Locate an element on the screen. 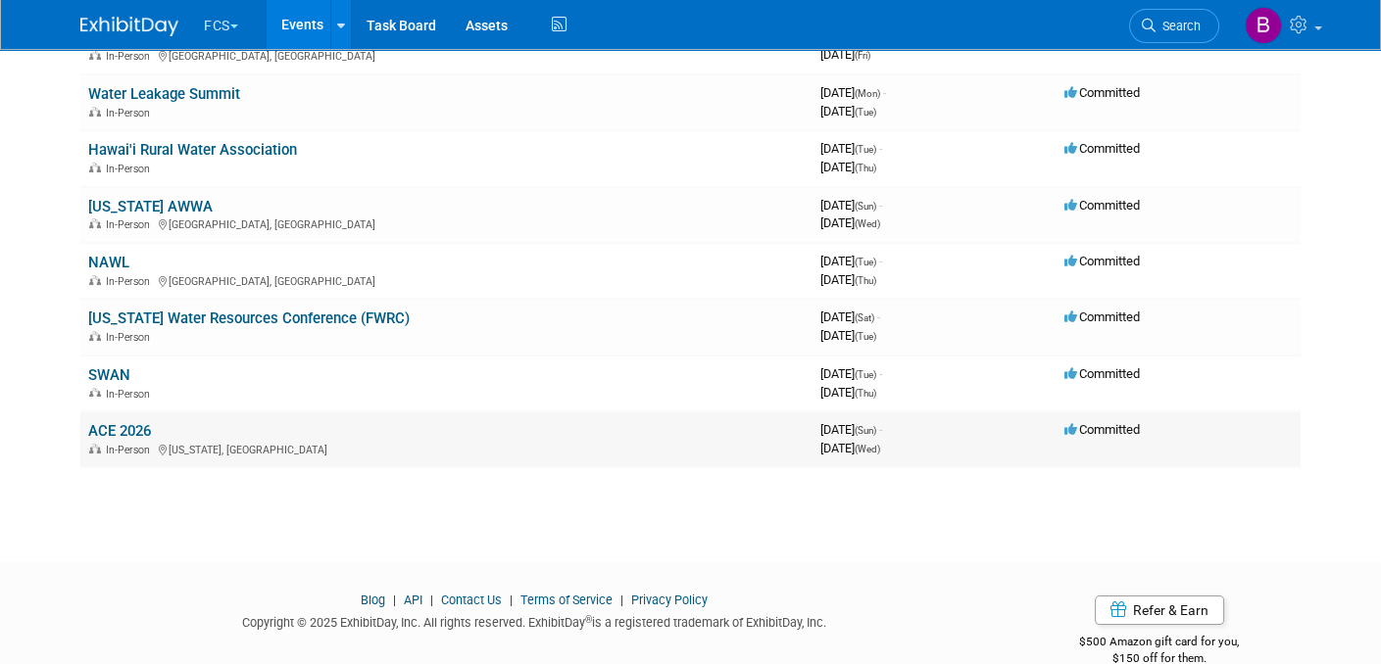 The width and height of the screenshot is (1381, 664). img: ExhibitDay is located at coordinates (129, 26).